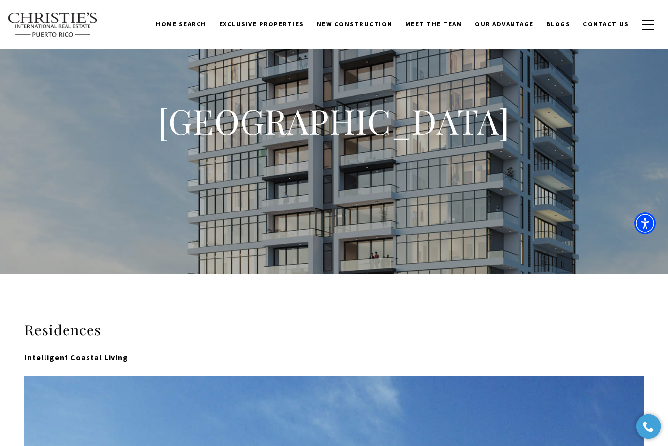 The width and height of the screenshot is (668, 446). I want to click on a: Our Advantage, so click(504, 24).